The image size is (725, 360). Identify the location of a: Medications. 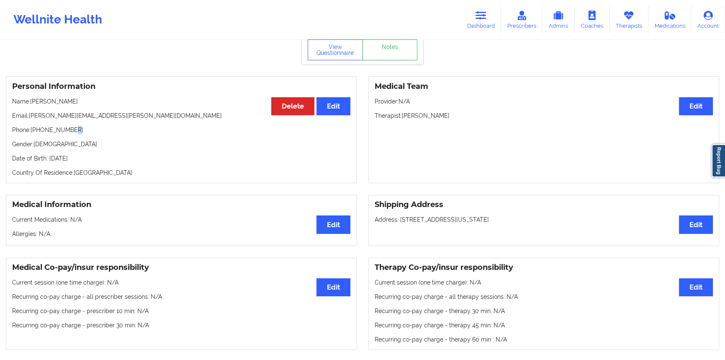
(670, 20).